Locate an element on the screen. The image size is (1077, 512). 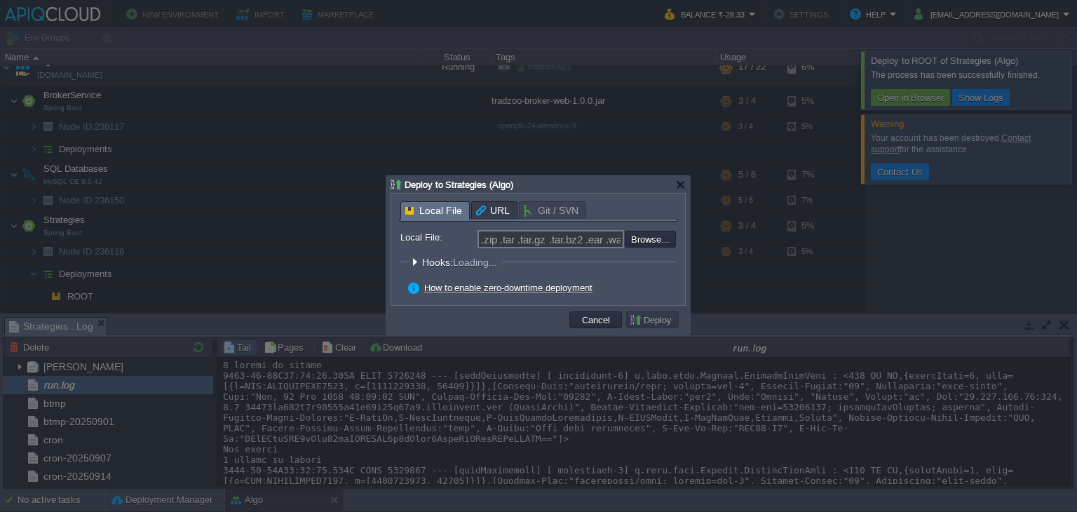
button: Cancel is located at coordinates (596, 320).